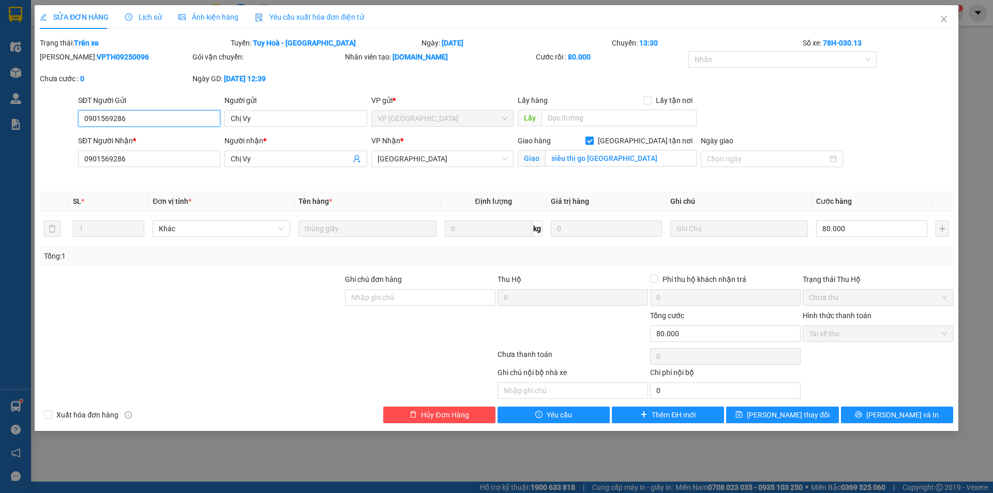  I want to click on span: Hủy Đơn Hàng, so click(445, 415).